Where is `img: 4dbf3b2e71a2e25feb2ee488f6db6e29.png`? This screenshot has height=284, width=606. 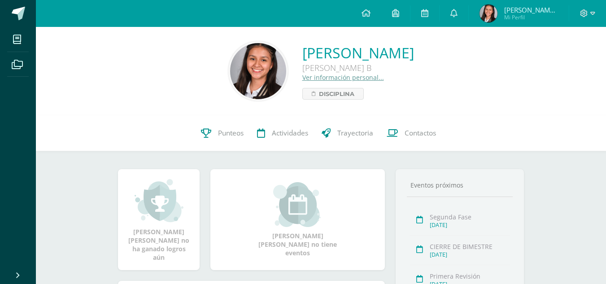 img: 4dbf3b2e71a2e25feb2ee488f6db6e29.png is located at coordinates (258, 71).